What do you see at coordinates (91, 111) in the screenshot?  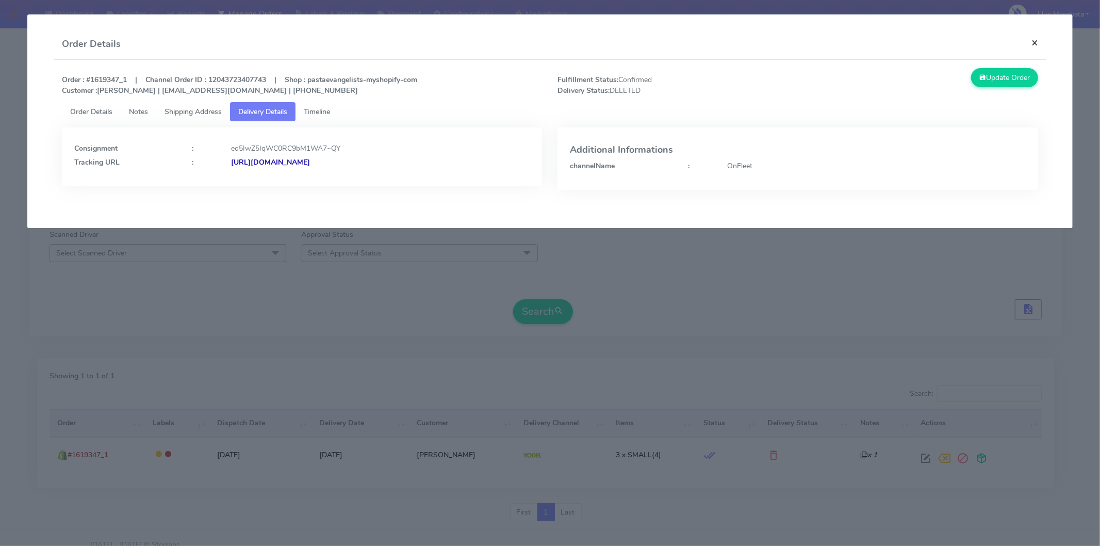 I see `span: Order Details` at bounding box center [91, 111].